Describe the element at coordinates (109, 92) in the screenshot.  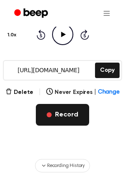
I see `span: Change` at that location.